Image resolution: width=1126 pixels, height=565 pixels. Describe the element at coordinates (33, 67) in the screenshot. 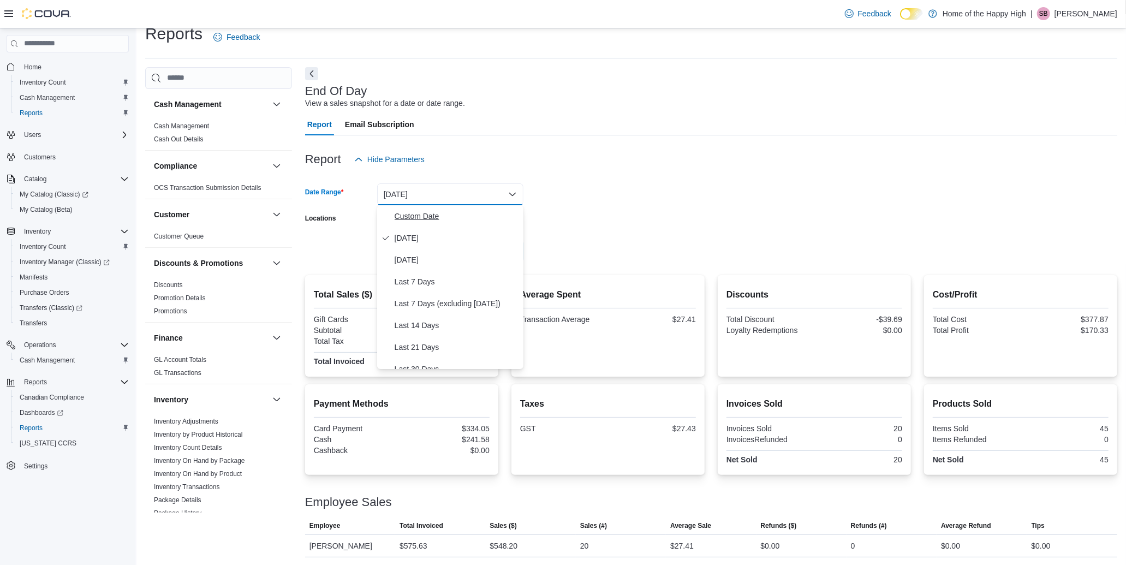

I see `span: Home` at that location.